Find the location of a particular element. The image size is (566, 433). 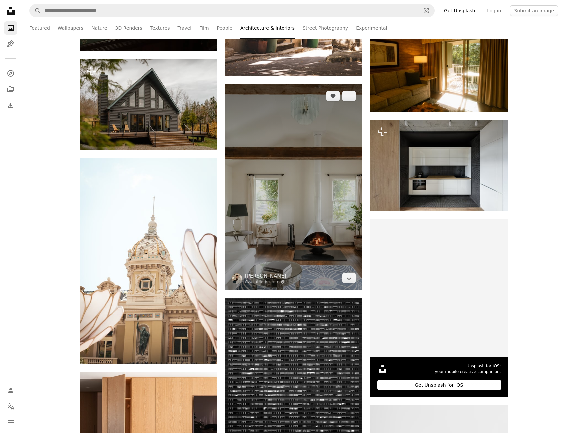

a: Film is located at coordinates (204, 28).